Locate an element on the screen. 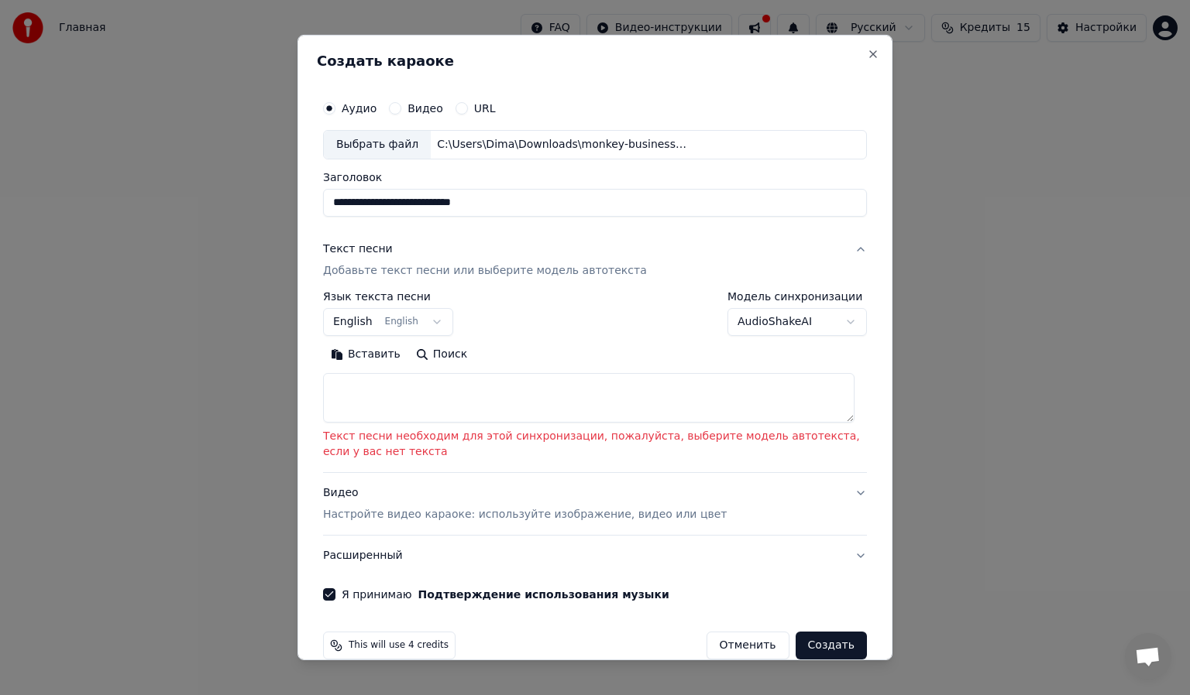 The image size is (1190, 695). button: Поиск is located at coordinates (441, 355).